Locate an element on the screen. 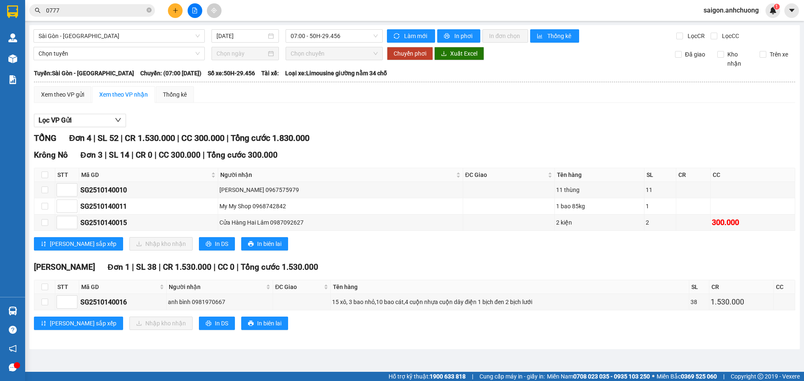 This screenshot has width=804, height=381. strong: 0708 023 035 - 0935 103 250 is located at coordinates (611, 377).